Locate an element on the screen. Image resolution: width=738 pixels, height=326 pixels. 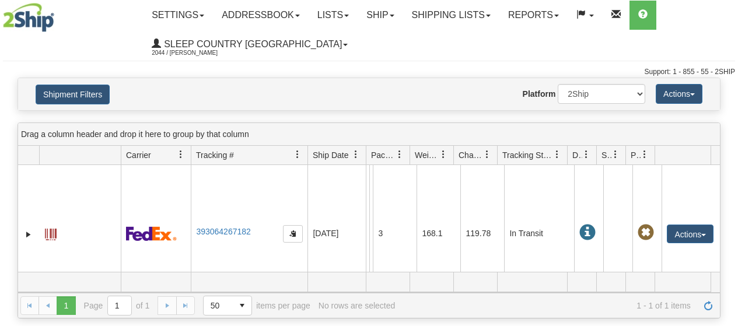
span: Tracking Status is located at coordinates (527, 155).